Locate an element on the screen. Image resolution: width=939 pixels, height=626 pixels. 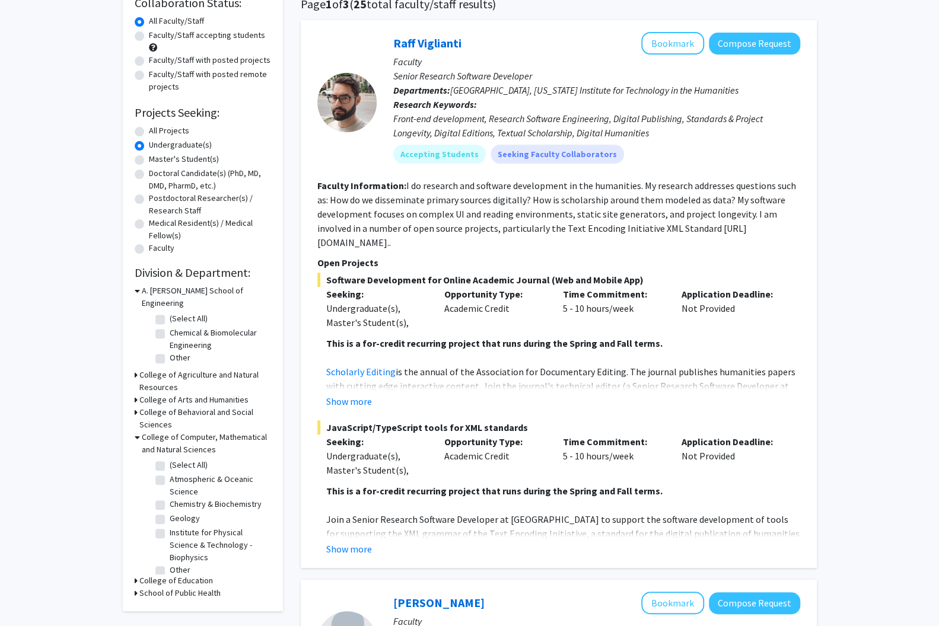
h3: College of Education is located at coordinates (176, 580).